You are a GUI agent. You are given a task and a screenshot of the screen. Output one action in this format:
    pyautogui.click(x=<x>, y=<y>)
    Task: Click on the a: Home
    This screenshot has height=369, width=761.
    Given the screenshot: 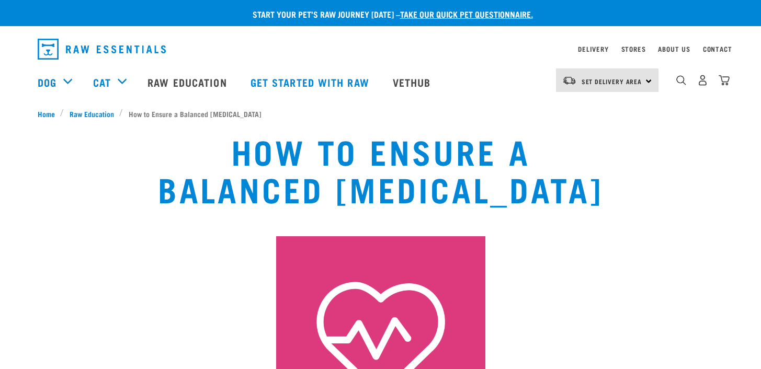 What is the action you would take?
    pyautogui.click(x=49, y=113)
    